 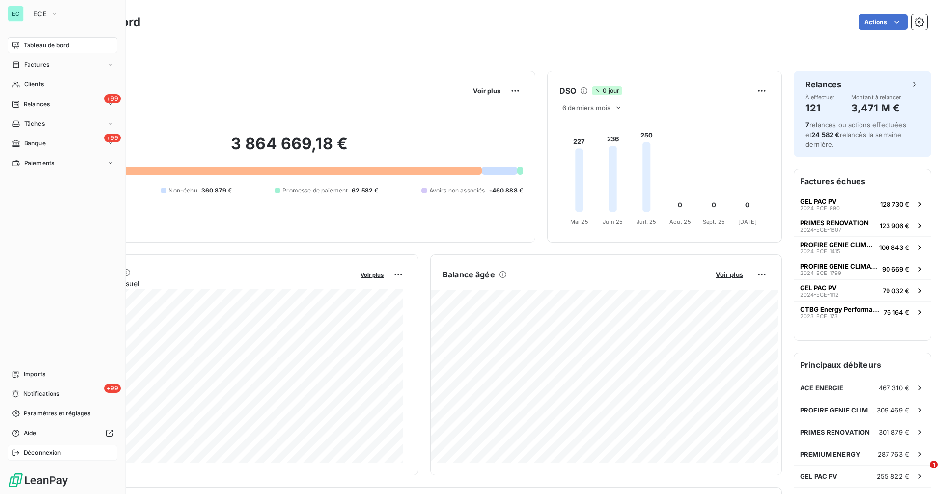 I want to click on h4: 3,471 M €, so click(x=876, y=108).